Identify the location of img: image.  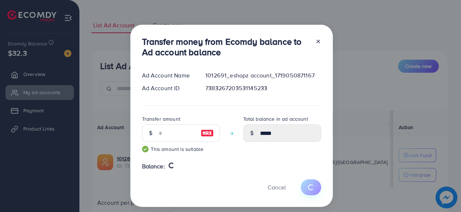
(207, 133).